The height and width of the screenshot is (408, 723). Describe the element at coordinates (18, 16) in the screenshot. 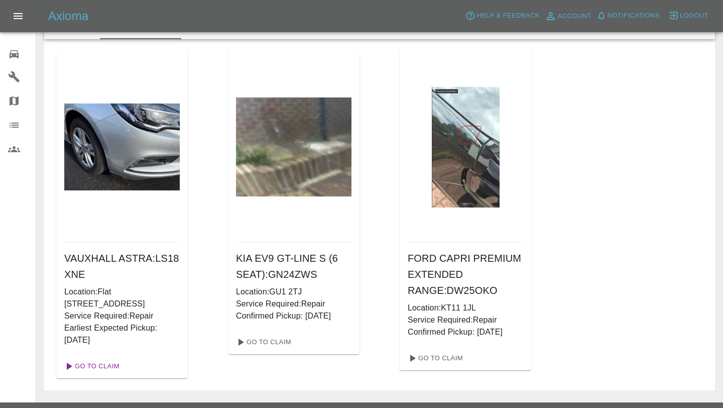

I see `button: Open drawer` at that location.